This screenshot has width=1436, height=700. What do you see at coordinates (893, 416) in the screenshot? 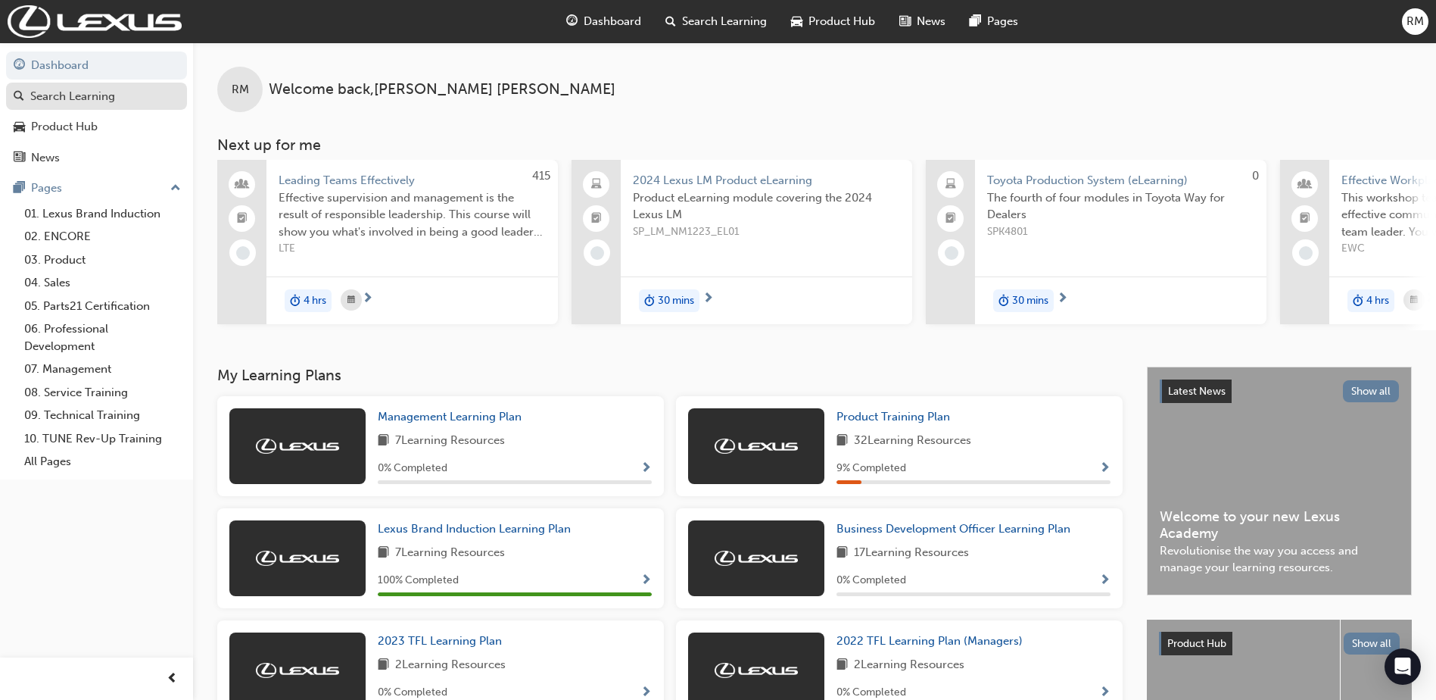
I see `span: Product Training Plan` at bounding box center [893, 416].